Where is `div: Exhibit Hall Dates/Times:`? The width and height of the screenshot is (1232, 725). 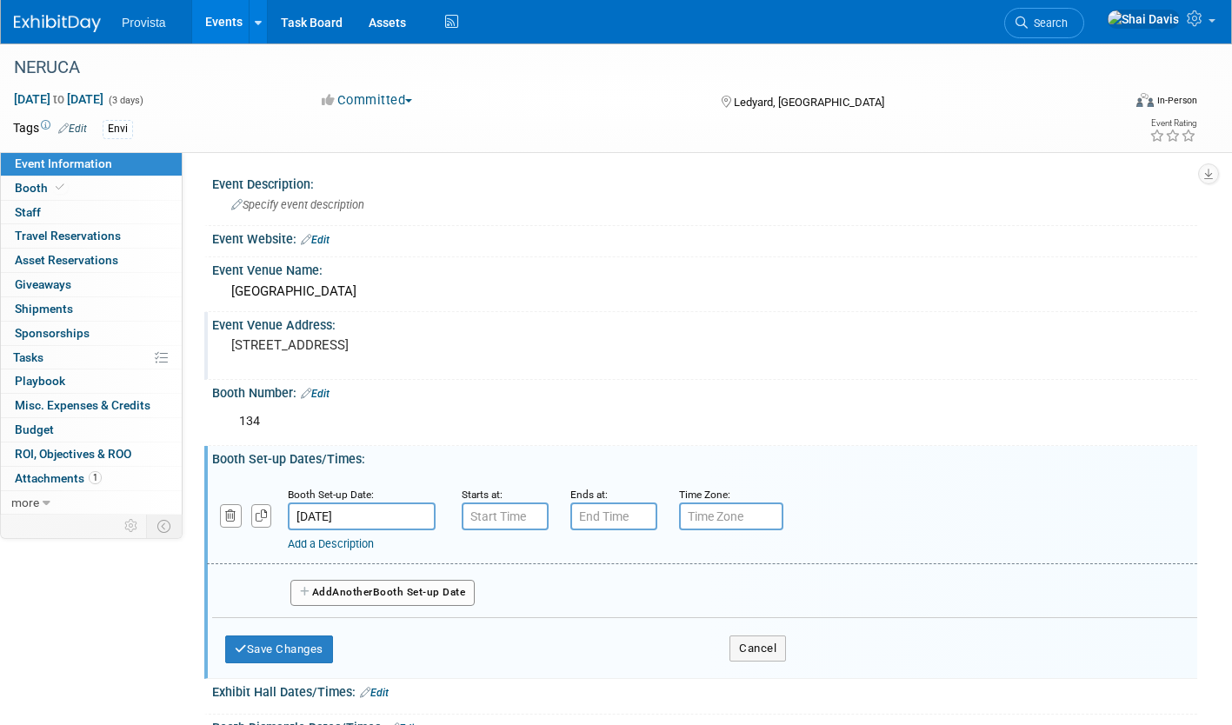 div: Exhibit Hall Dates/Times: is located at coordinates (704, 690).